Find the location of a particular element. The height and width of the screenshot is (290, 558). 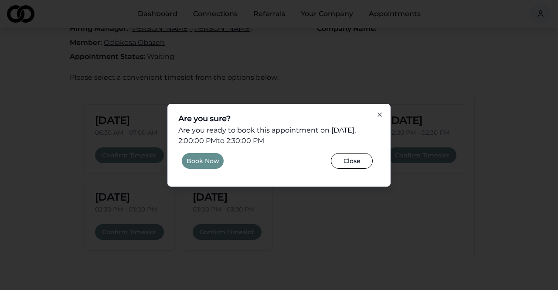

h2: Are you sure? is located at coordinates (279, 119).